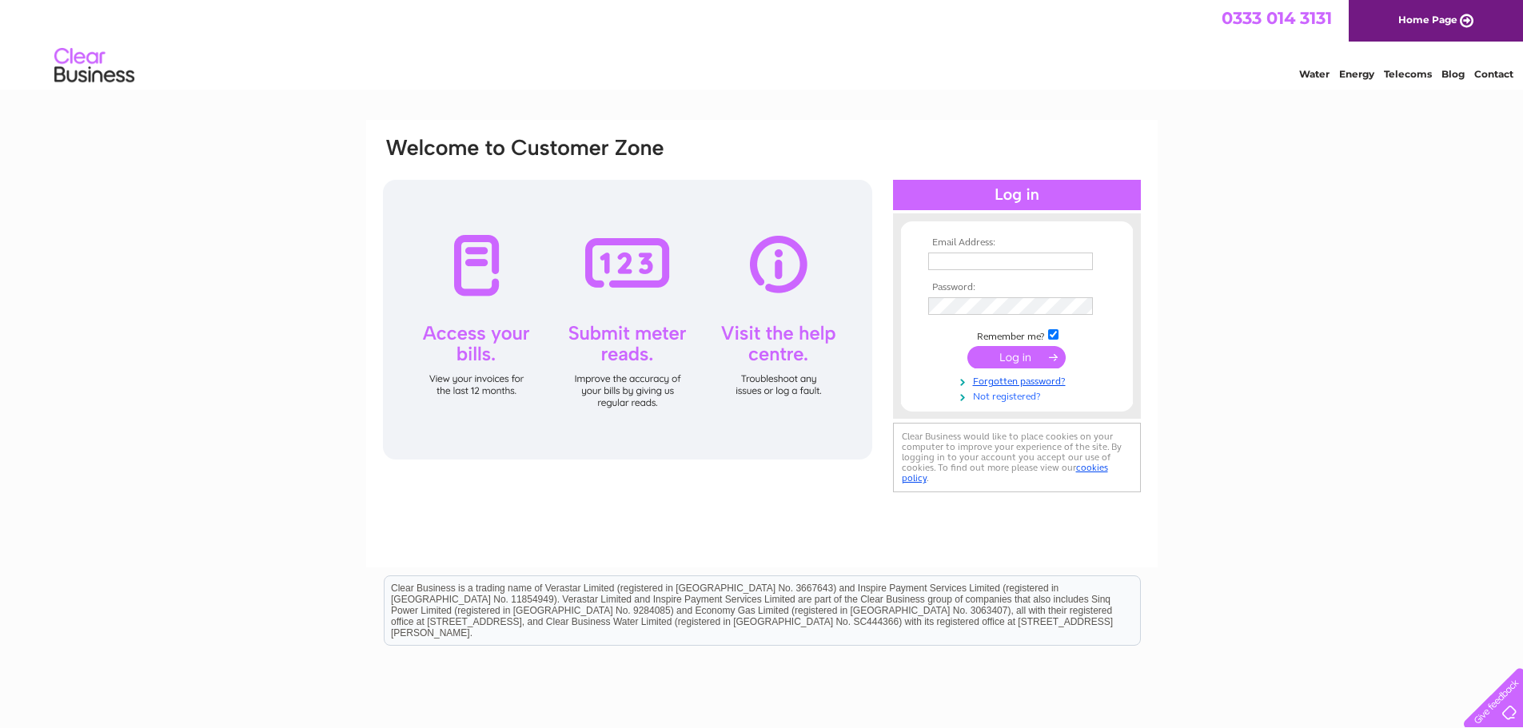 This screenshot has height=728, width=1523. What do you see at coordinates (94, 66) in the screenshot?
I see `img: logo.png` at bounding box center [94, 66].